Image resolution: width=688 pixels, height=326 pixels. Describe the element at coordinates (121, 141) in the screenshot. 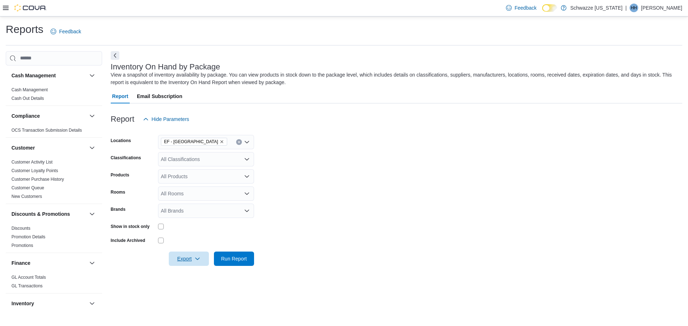

I see `label: Locations` at that location.